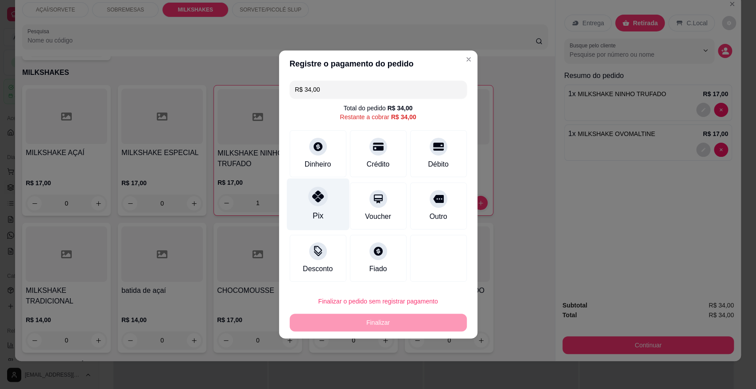  What do you see at coordinates (318, 269) in the screenshot?
I see `div: Desconto` at bounding box center [318, 269].